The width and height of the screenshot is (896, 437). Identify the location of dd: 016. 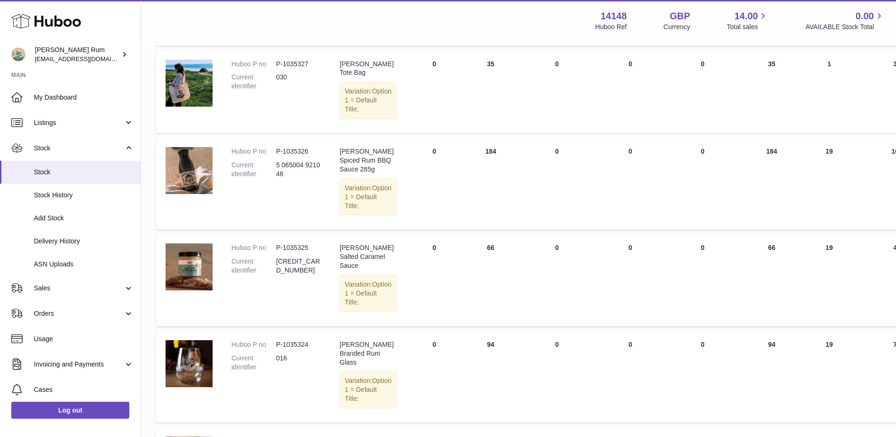
(298, 363).